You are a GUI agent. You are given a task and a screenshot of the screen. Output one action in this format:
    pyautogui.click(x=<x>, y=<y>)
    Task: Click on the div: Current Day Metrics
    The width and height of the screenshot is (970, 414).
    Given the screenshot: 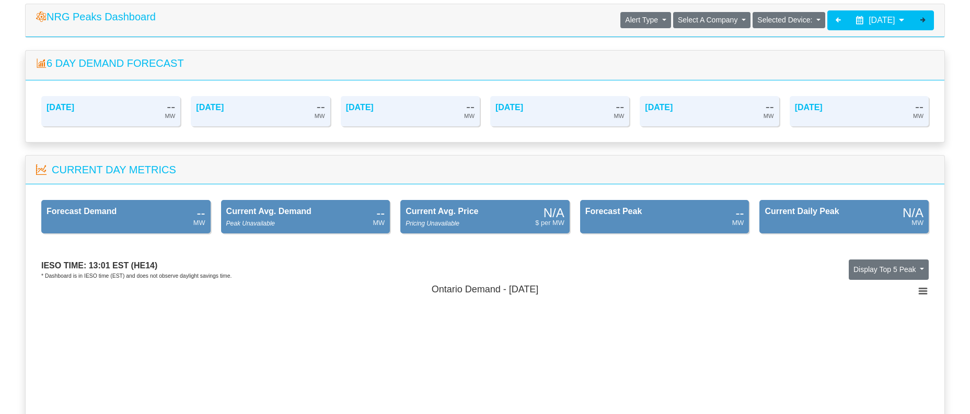 What is the action you would take?
    pyautogui.click(x=114, y=170)
    